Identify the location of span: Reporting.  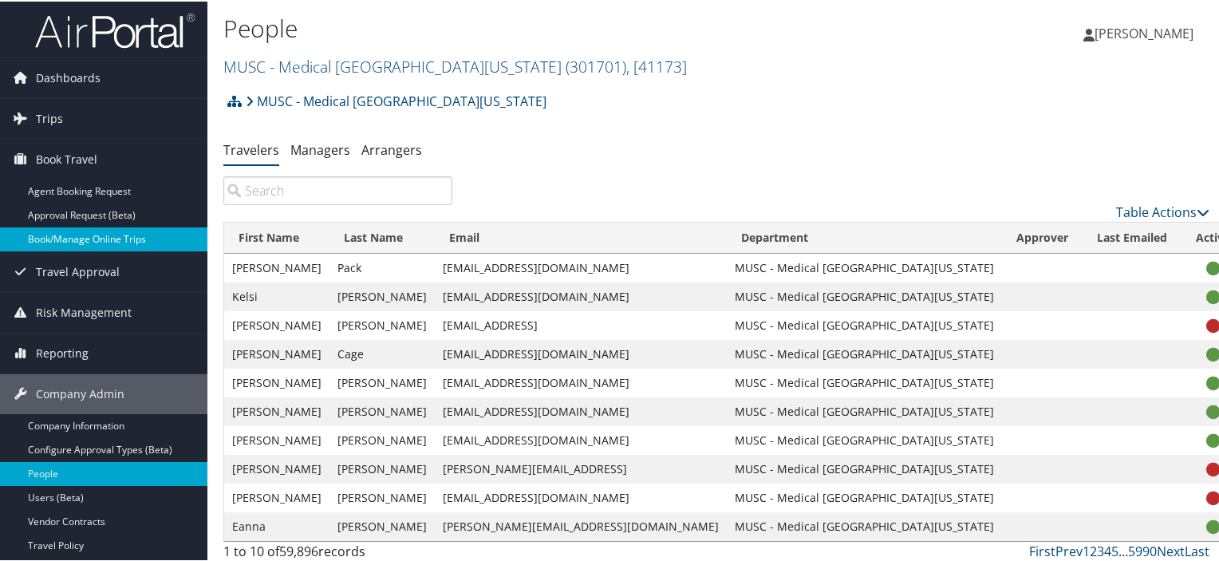
(62, 352).